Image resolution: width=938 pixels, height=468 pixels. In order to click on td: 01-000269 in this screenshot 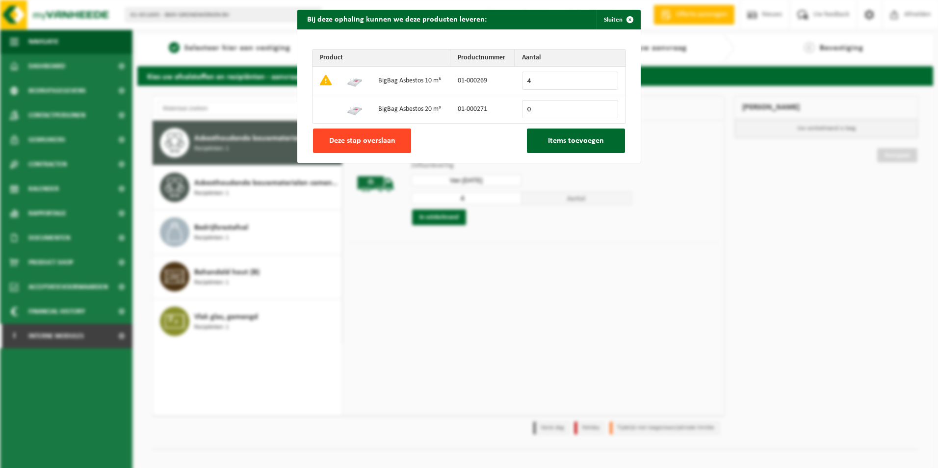, I will do `click(482, 81)`.